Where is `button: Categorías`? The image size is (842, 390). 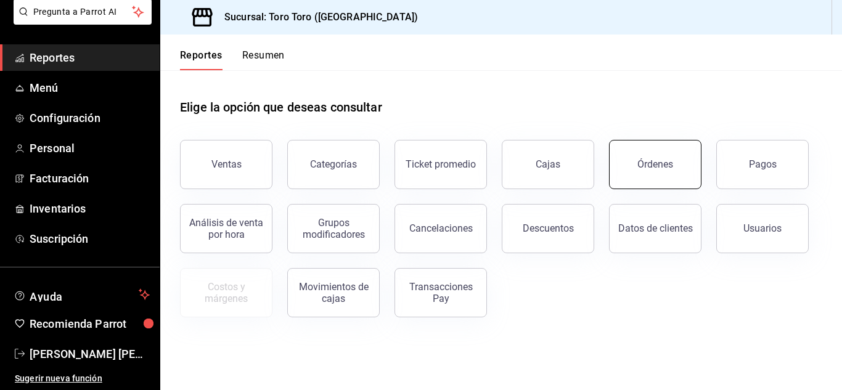 button: Categorías is located at coordinates (334, 165).